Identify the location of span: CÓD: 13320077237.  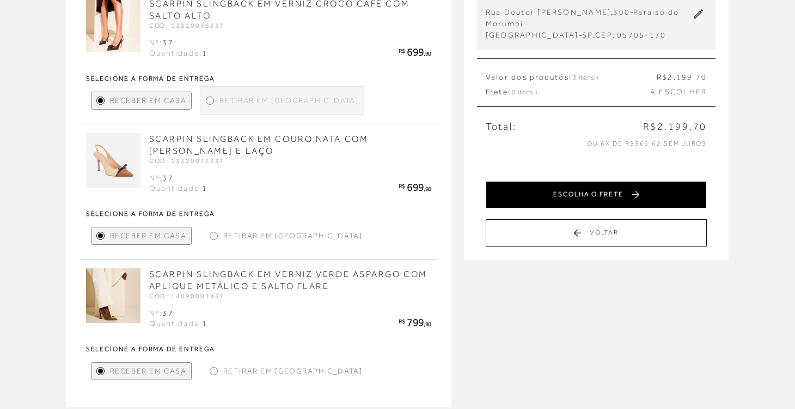
(187, 161).